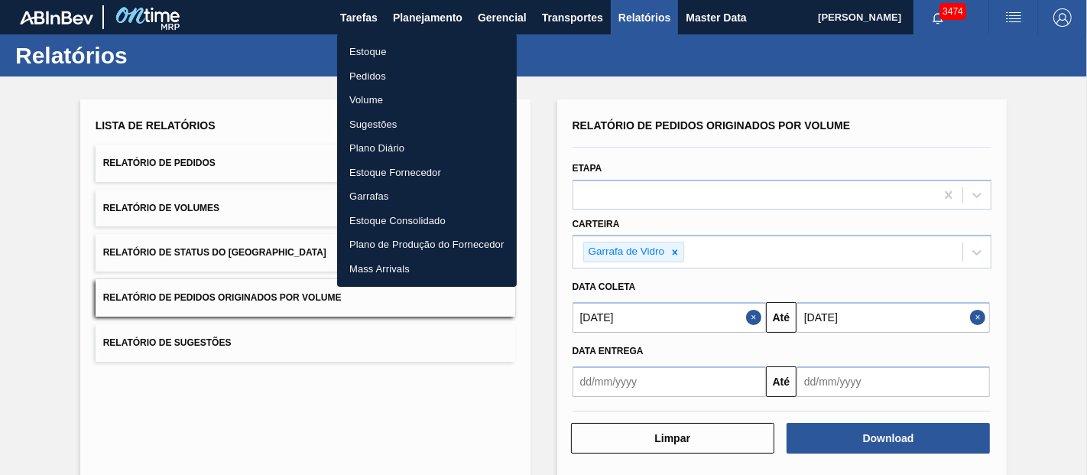  I want to click on li: Mass Arrivals, so click(427, 269).